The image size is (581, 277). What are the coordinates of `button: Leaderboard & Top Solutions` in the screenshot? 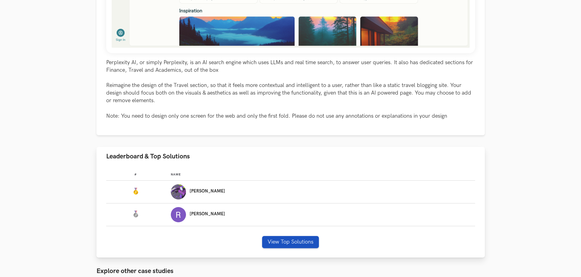 It's located at (291, 156).